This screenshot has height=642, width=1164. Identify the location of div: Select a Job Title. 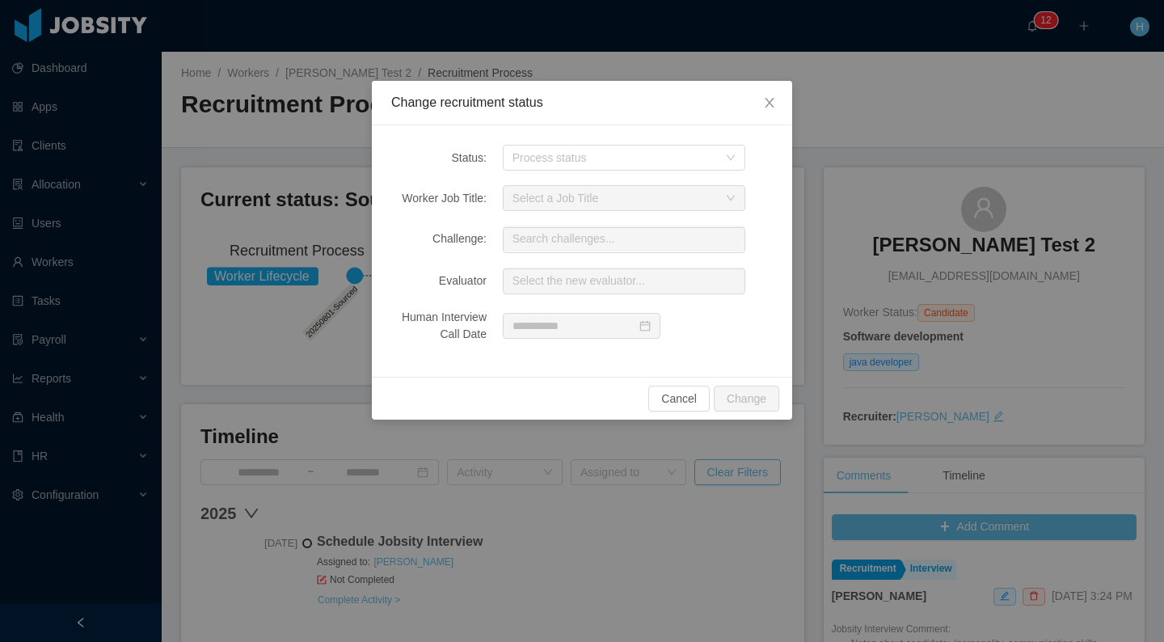
(615, 198).